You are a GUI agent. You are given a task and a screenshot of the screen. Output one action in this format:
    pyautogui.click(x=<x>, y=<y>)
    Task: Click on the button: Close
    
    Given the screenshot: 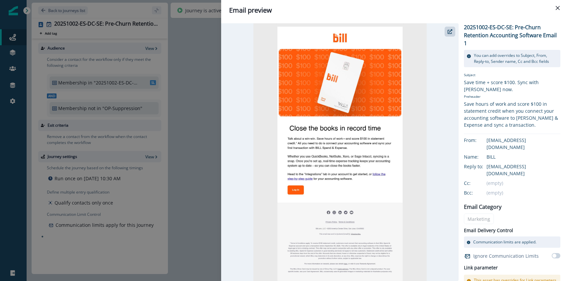 What is the action you would take?
    pyautogui.click(x=557, y=8)
    